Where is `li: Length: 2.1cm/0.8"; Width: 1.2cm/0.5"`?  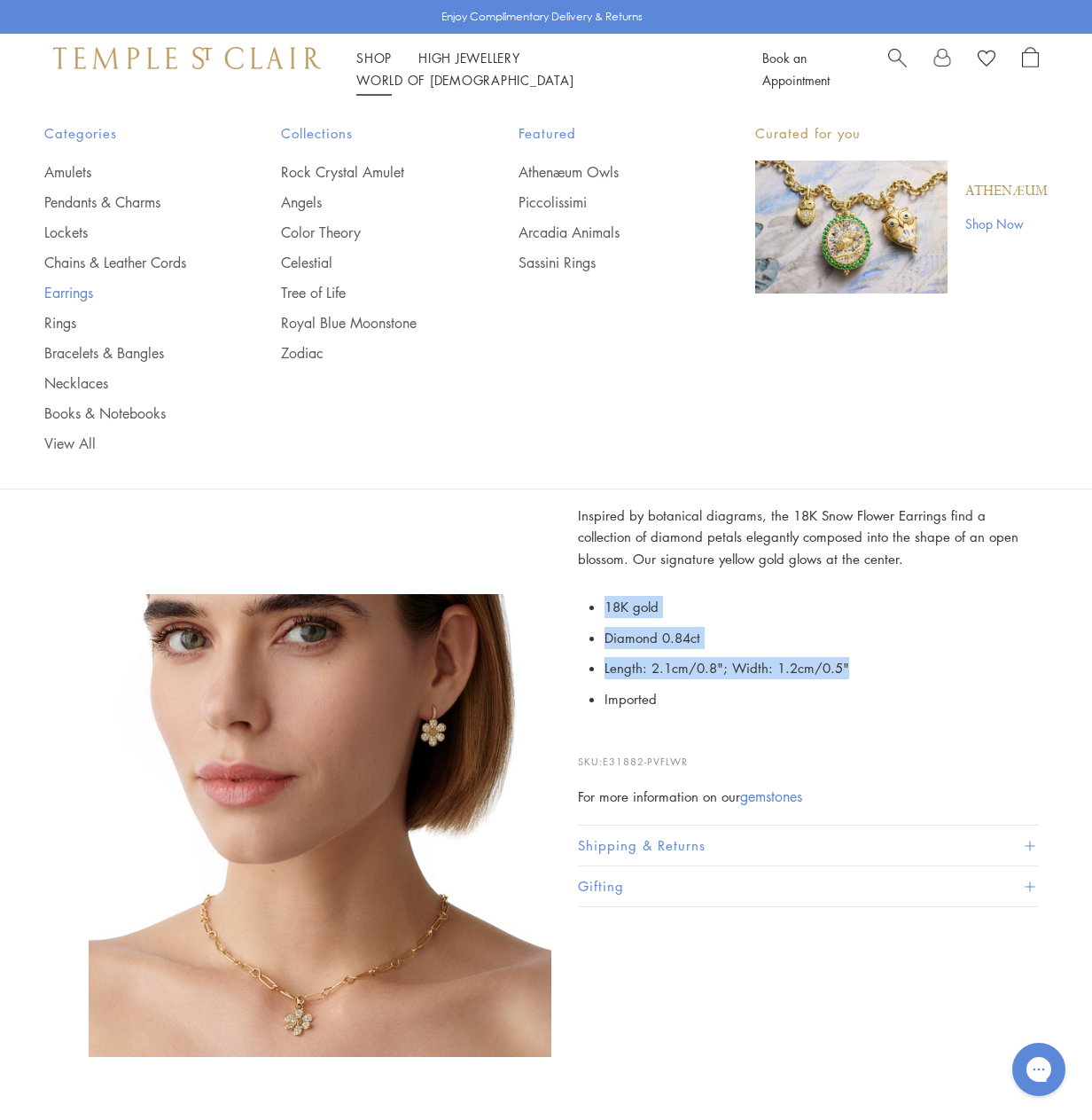 li: Length: 2.1cm/0.8"; Width: 1.2cm/0.5" is located at coordinates (822, 668).